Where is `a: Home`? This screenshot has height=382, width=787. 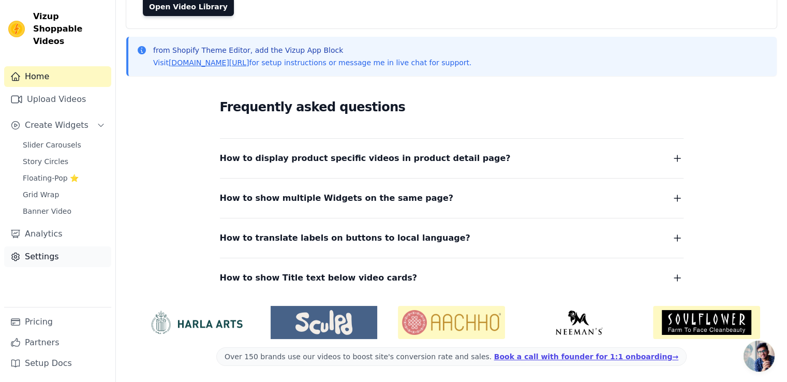 a: Home is located at coordinates (57, 77).